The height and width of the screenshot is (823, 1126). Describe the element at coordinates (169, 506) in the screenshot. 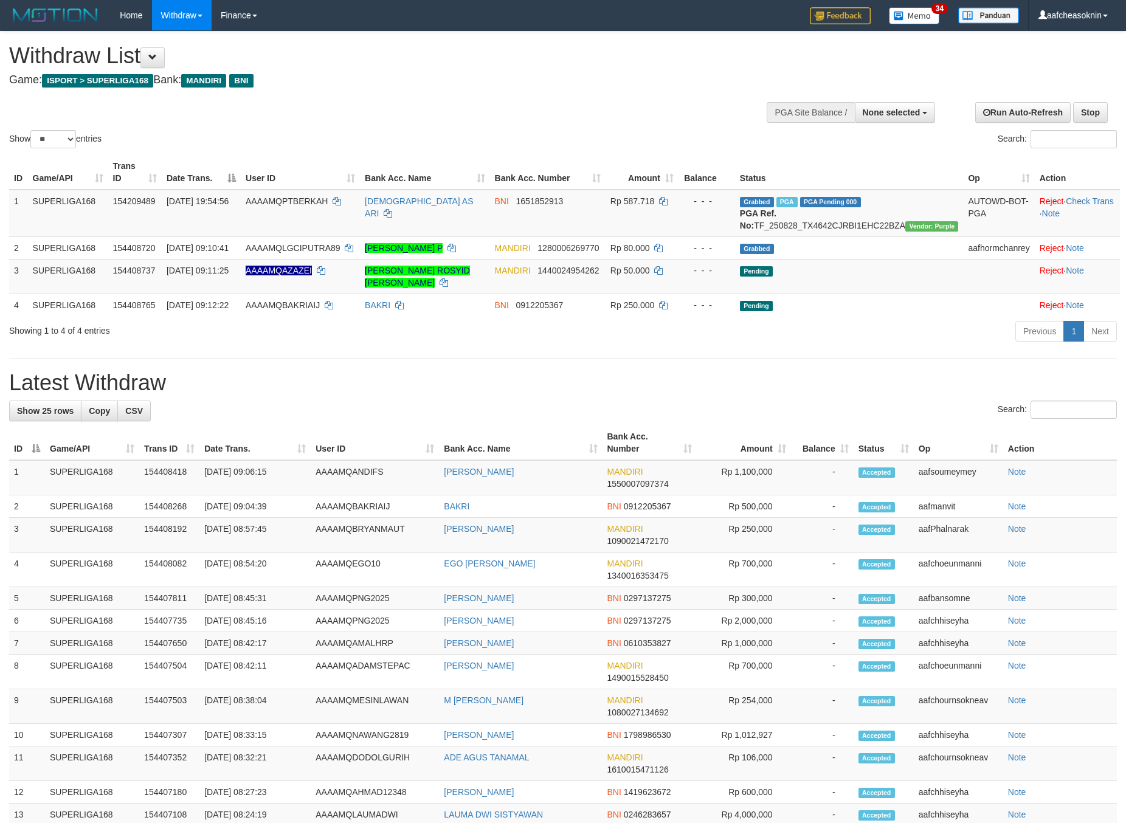

I see `td: 154408268` at that location.